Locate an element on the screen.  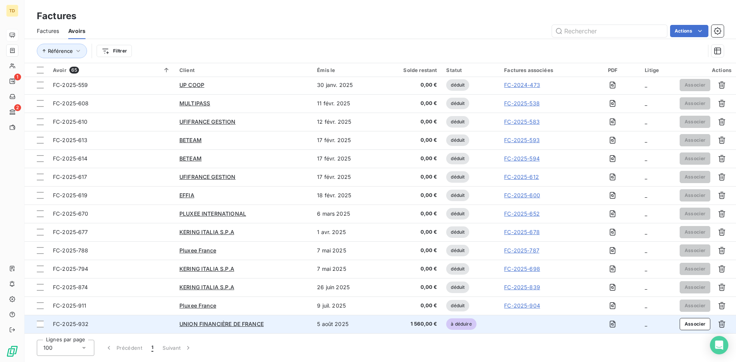
span: Référence is located at coordinates (60, 51).